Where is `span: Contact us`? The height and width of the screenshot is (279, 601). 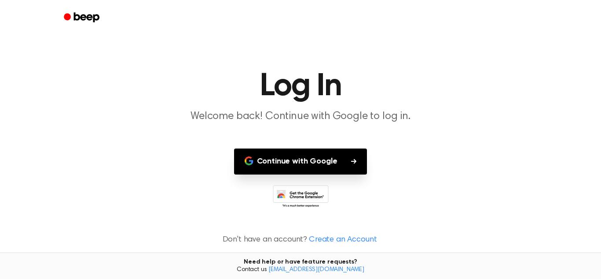
span: Contact us is located at coordinates (301, 270).